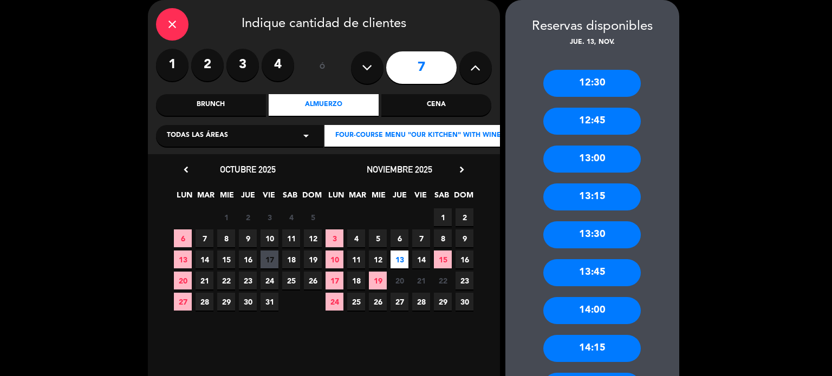 The image size is (832, 376). I want to click on span: 31, so click(269, 302).